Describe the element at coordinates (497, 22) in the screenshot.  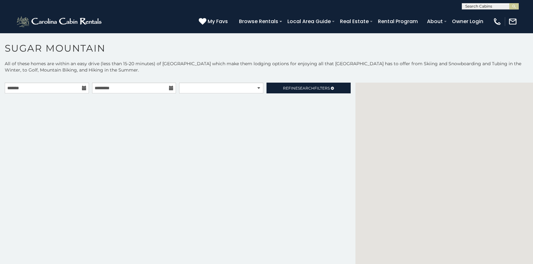
I see `img: phone-regular-white.png` at that location.